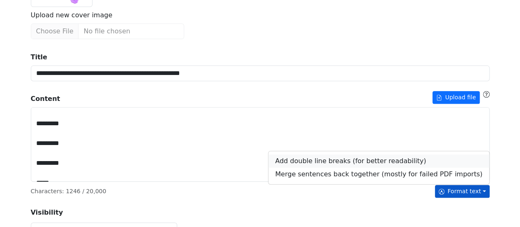 This screenshot has width=520, height=227. Describe the element at coordinates (456, 97) in the screenshot. I see `button: Content` at that location.